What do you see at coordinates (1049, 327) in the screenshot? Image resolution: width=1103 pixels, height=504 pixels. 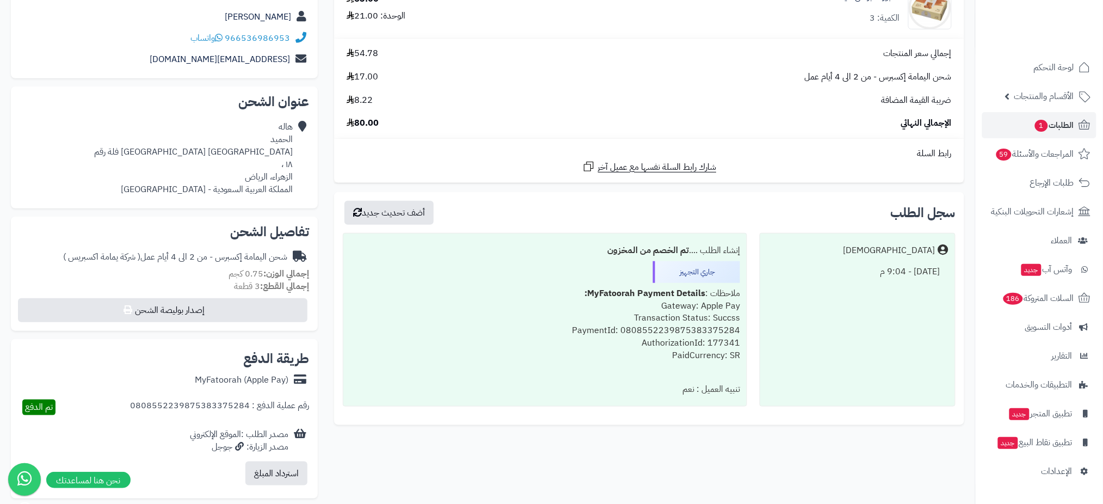 I see `span: أدوات التسويق` at bounding box center [1049, 327].